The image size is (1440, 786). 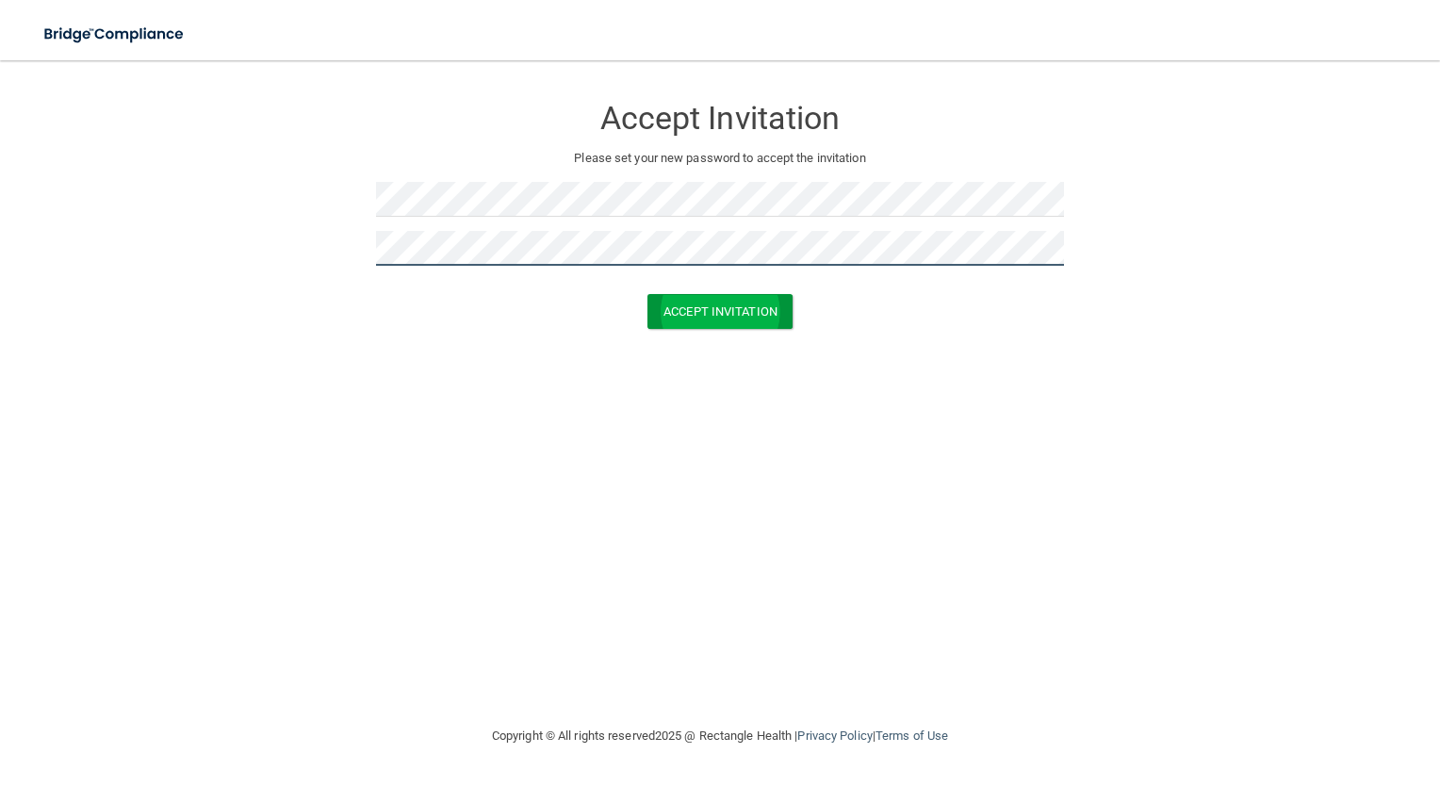 What do you see at coordinates (720, 736) in the screenshot?
I see `div: Copyright © All rights reserved 2025 @ Rectangle Health | |` at bounding box center [720, 736].